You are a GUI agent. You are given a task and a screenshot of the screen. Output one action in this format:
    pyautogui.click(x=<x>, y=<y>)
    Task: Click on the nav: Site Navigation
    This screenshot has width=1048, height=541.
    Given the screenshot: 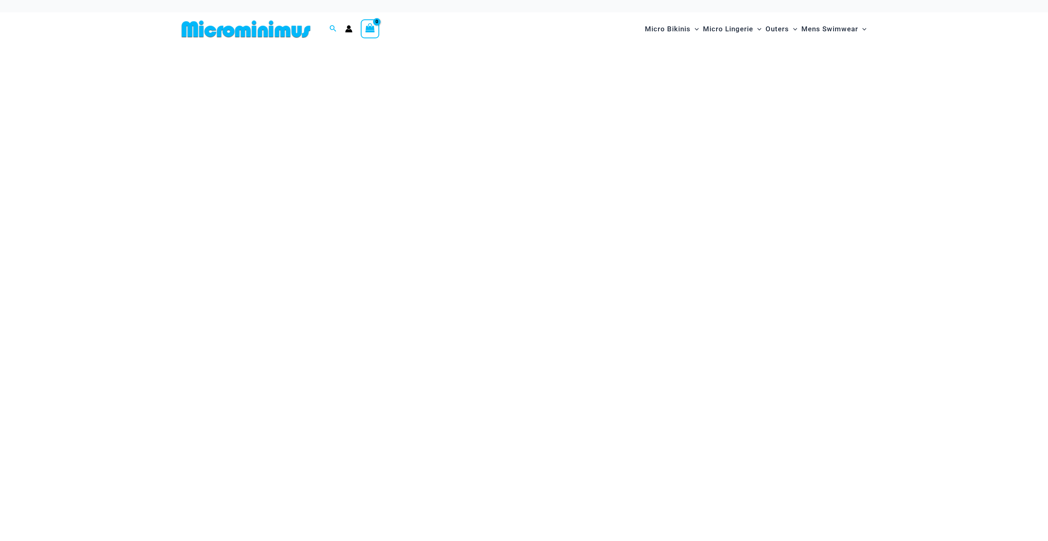 What is the action you would take?
    pyautogui.click(x=755, y=29)
    